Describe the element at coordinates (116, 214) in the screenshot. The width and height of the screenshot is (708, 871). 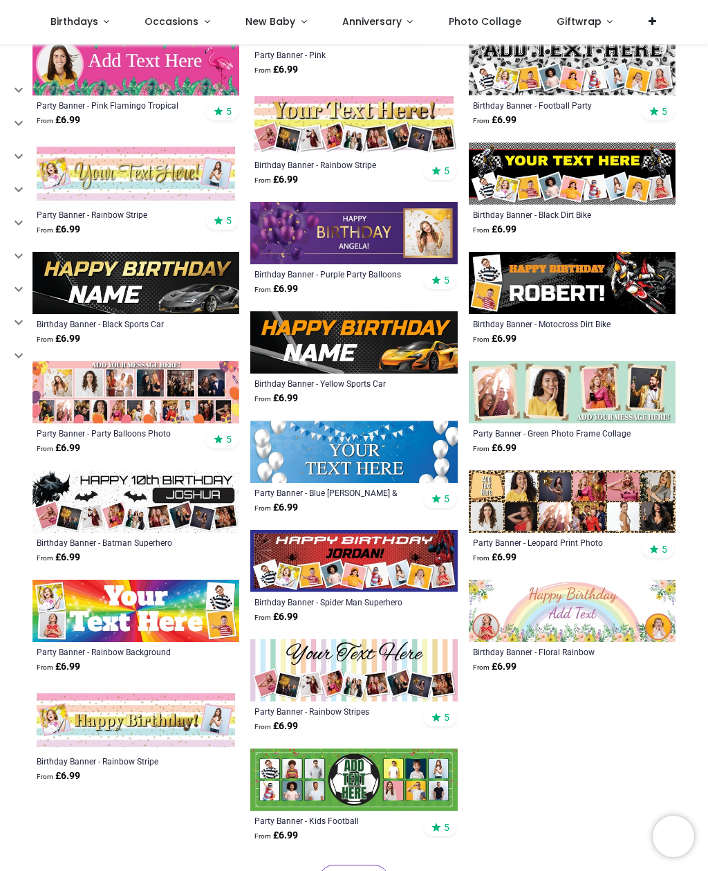
I see `a: Party Banner - Rainbow Stripe` at that location.